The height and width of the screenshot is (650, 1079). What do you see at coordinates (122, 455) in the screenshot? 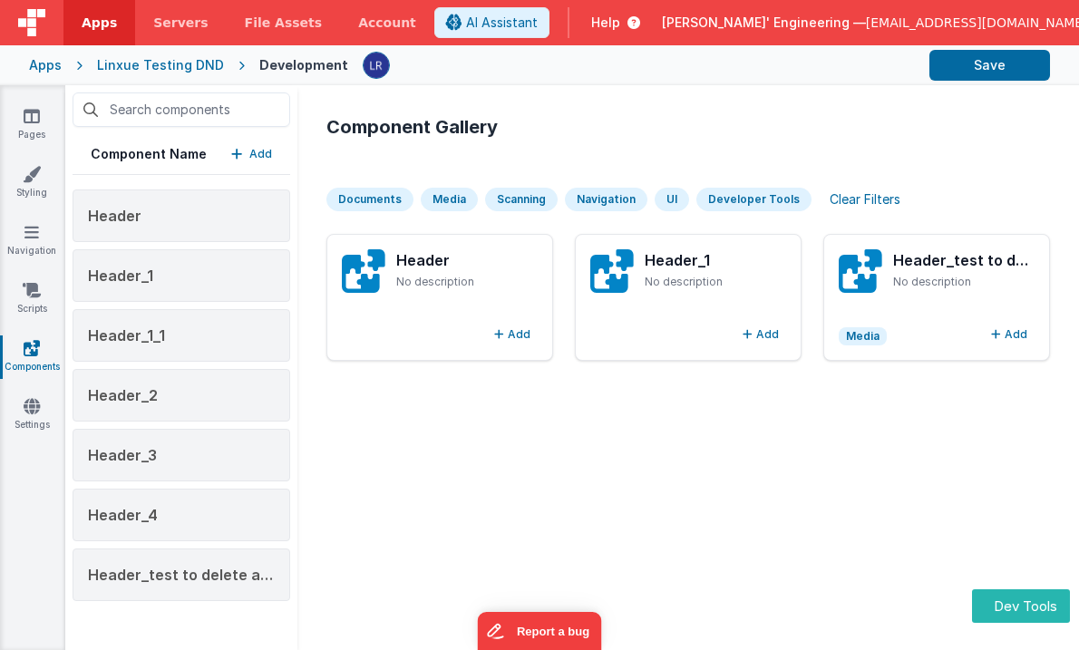
I see `span: Header_3` at bounding box center [122, 455].